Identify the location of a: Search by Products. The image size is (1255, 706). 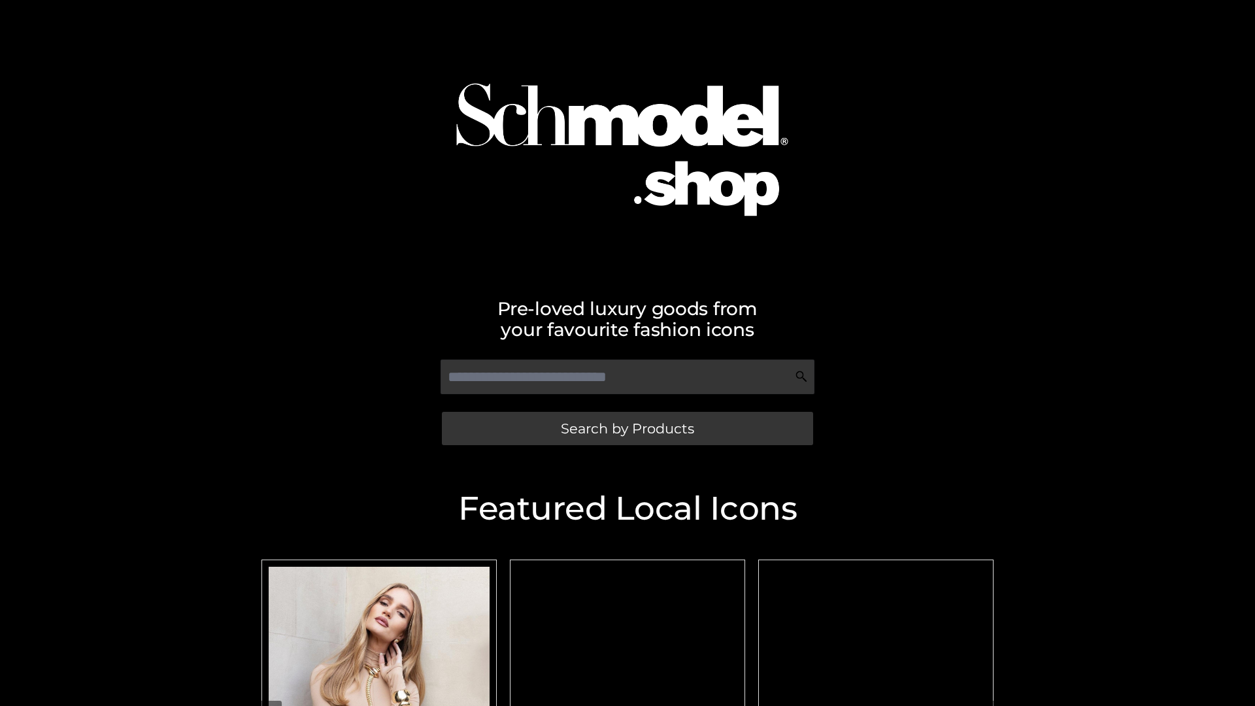
(628, 428).